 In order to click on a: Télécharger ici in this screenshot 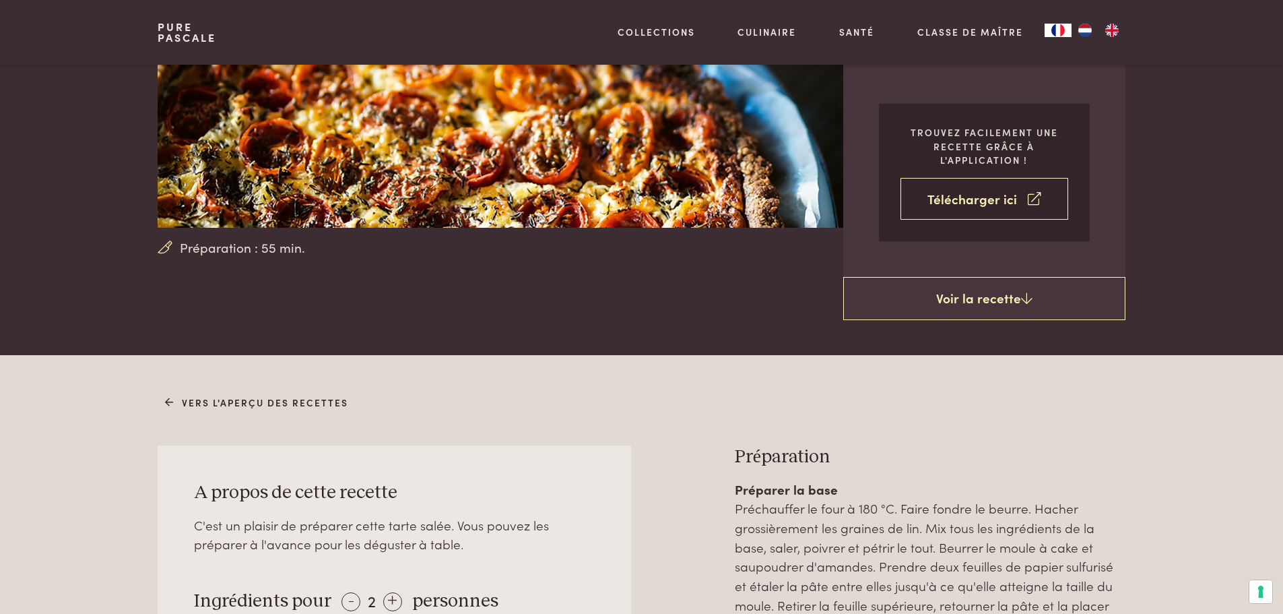, I will do `click(984, 199)`.